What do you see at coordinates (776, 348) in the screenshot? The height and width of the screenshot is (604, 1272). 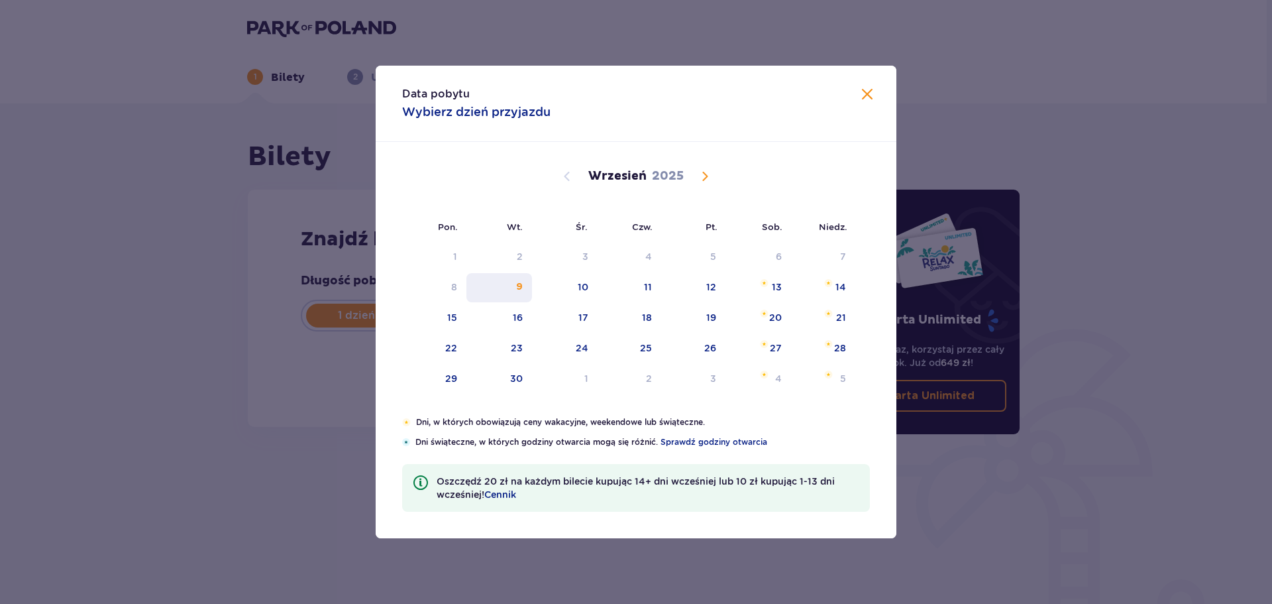 I see `div: 27` at bounding box center [776, 348].